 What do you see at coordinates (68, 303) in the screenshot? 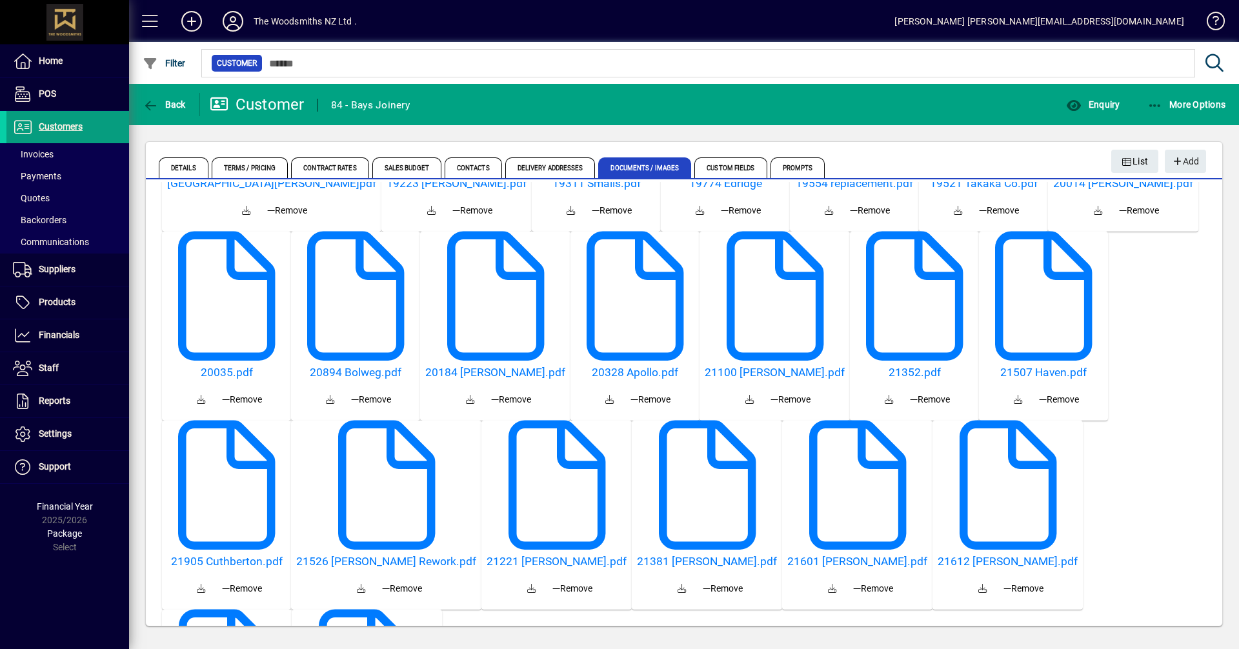
I see `a: Products` at bounding box center [68, 303].